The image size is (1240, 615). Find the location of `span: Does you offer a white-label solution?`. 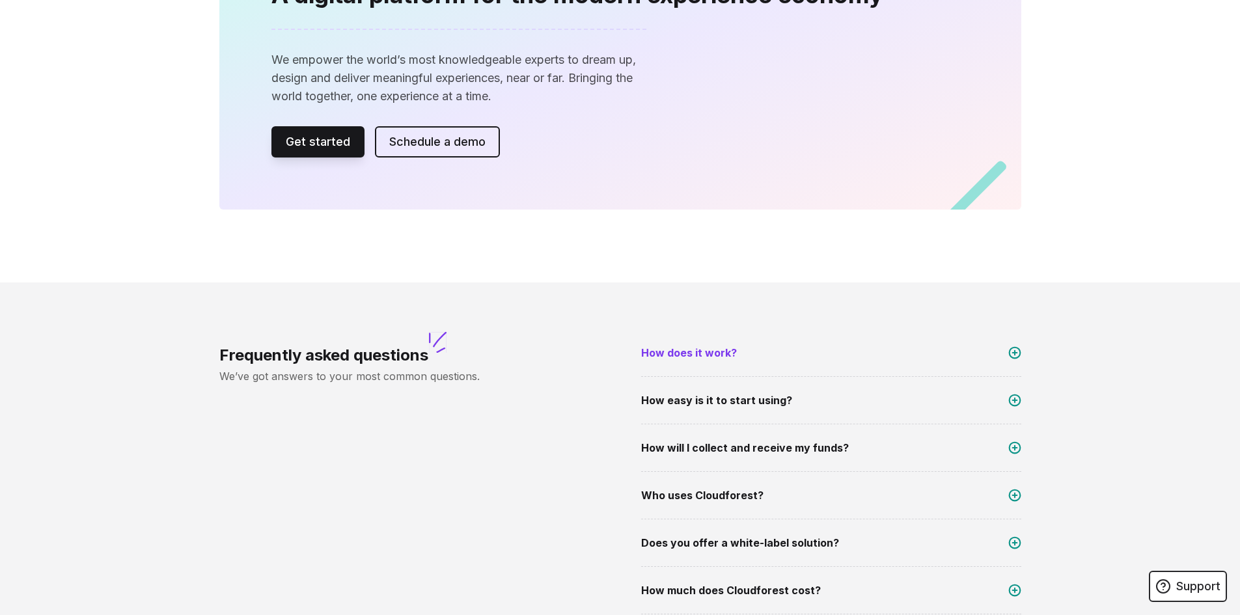

span: Does you offer a white-label solution? is located at coordinates (740, 543).